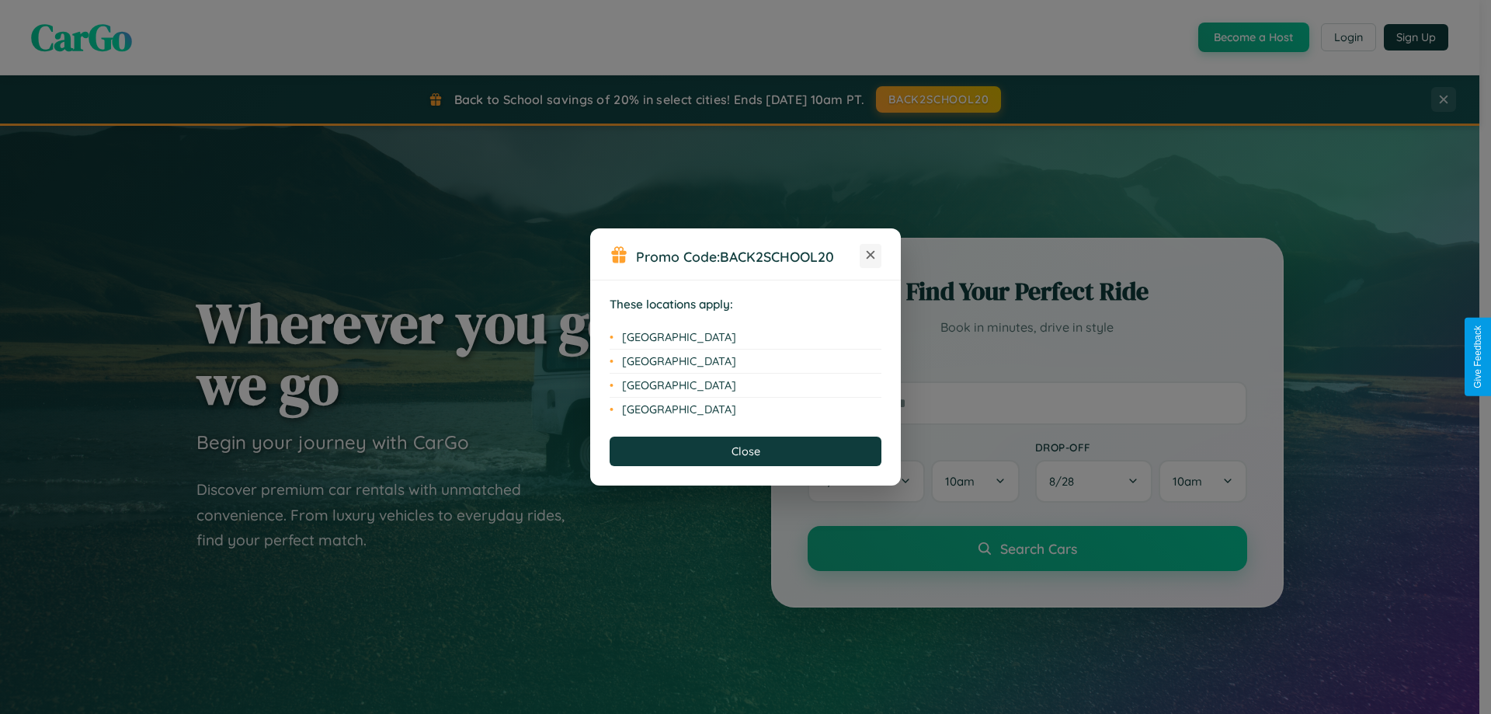 This screenshot has width=1491, height=714. Describe the element at coordinates (671, 304) in the screenshot. I see `strong: These locations apply:` at that location.